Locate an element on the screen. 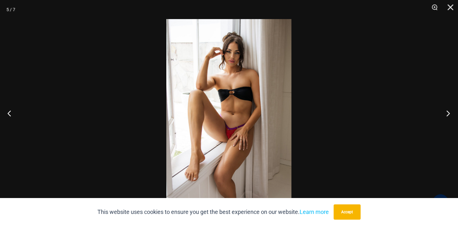 The width and height of the screenshot is (458, 226). img: Ellie RedPurple 6554 Micro Thong 01 is located at coordinates (229, 113).